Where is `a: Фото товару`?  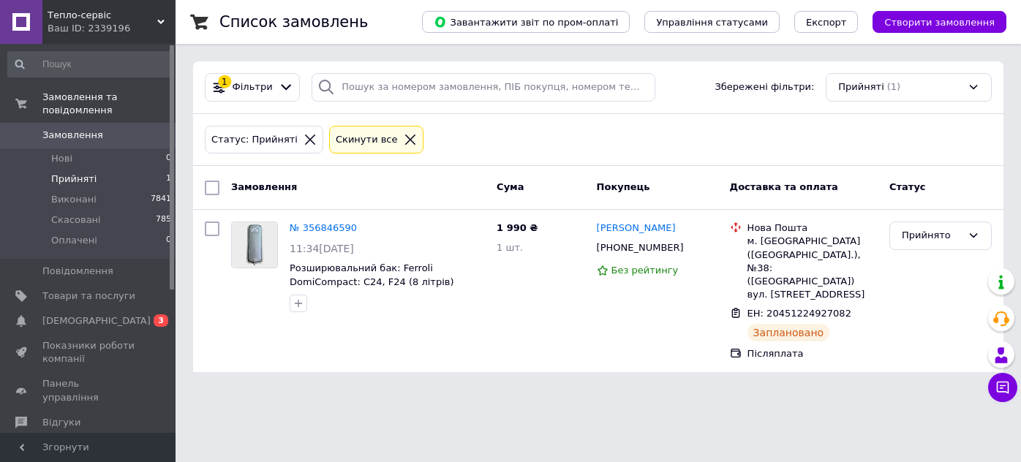 a: Фото товару is located at coordinates (254, 245).